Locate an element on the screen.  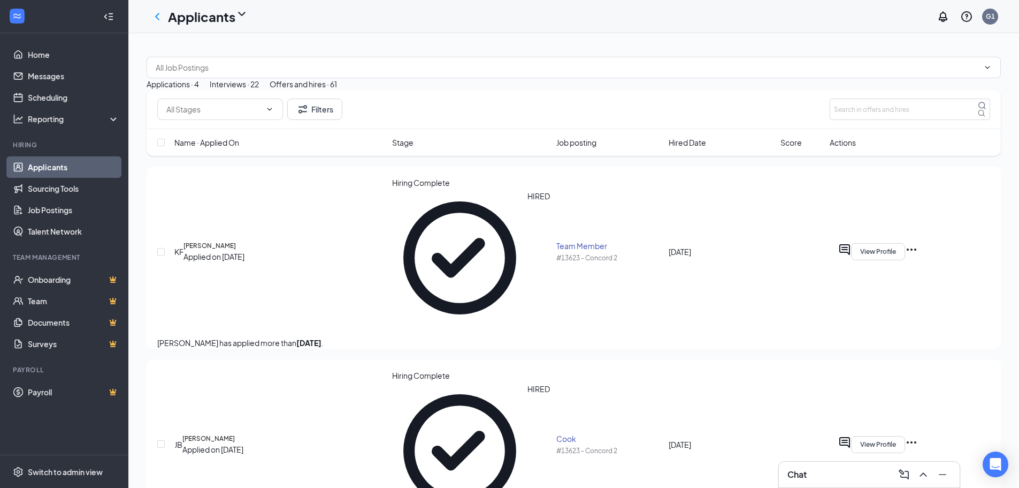
svg: CheckmarkCircle is located at coordinates (460, 258).